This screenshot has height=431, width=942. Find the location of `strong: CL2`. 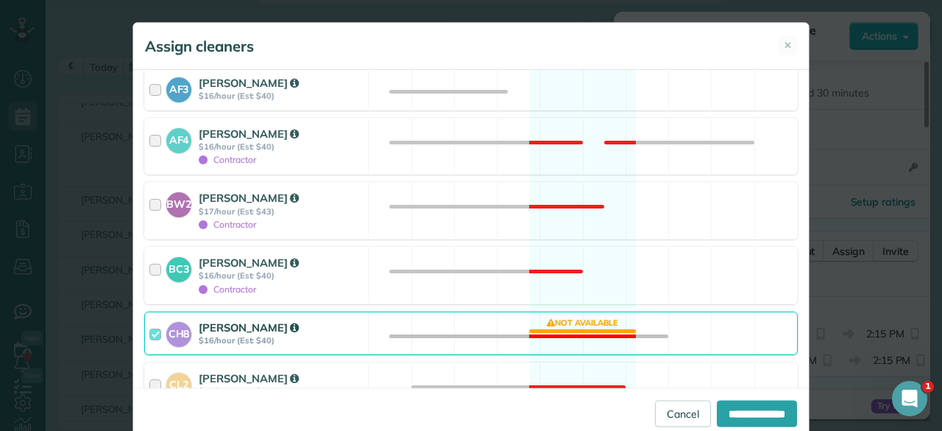

strong: CL2 is located at coordinates (179, 382).